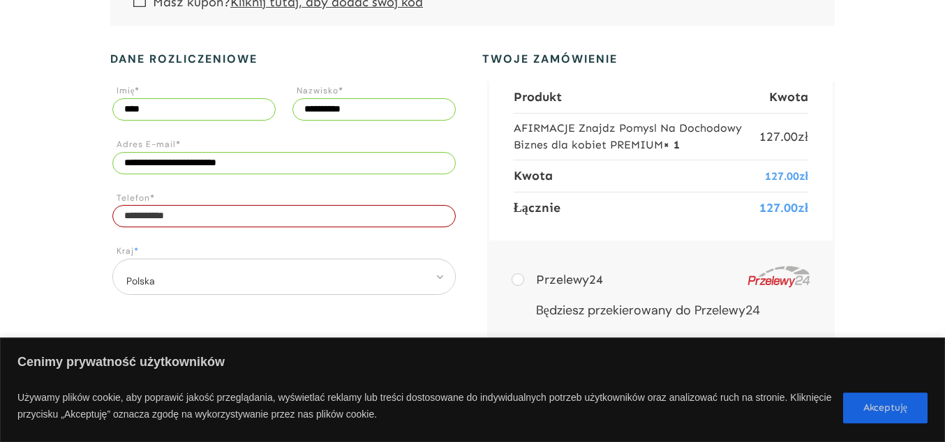 The image size is (945, 442). What do you see at coordinates (196, 91) in the screenshot?
I see `label: Imię` at bounding box center [196, 91].